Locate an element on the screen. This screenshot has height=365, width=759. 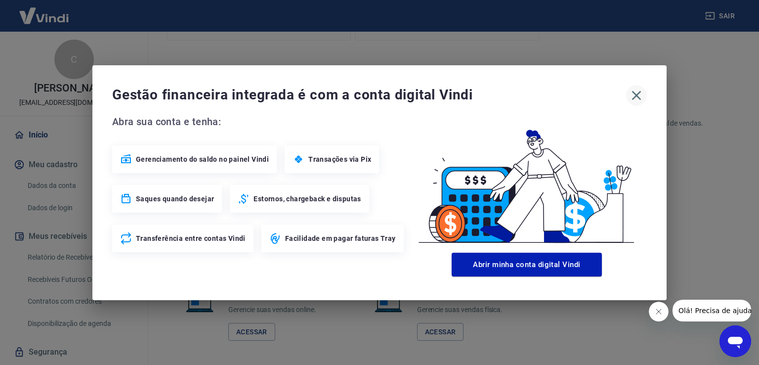
span: Gerenciamento do saldo no painel Vindi is located at coordinates (202, 159).